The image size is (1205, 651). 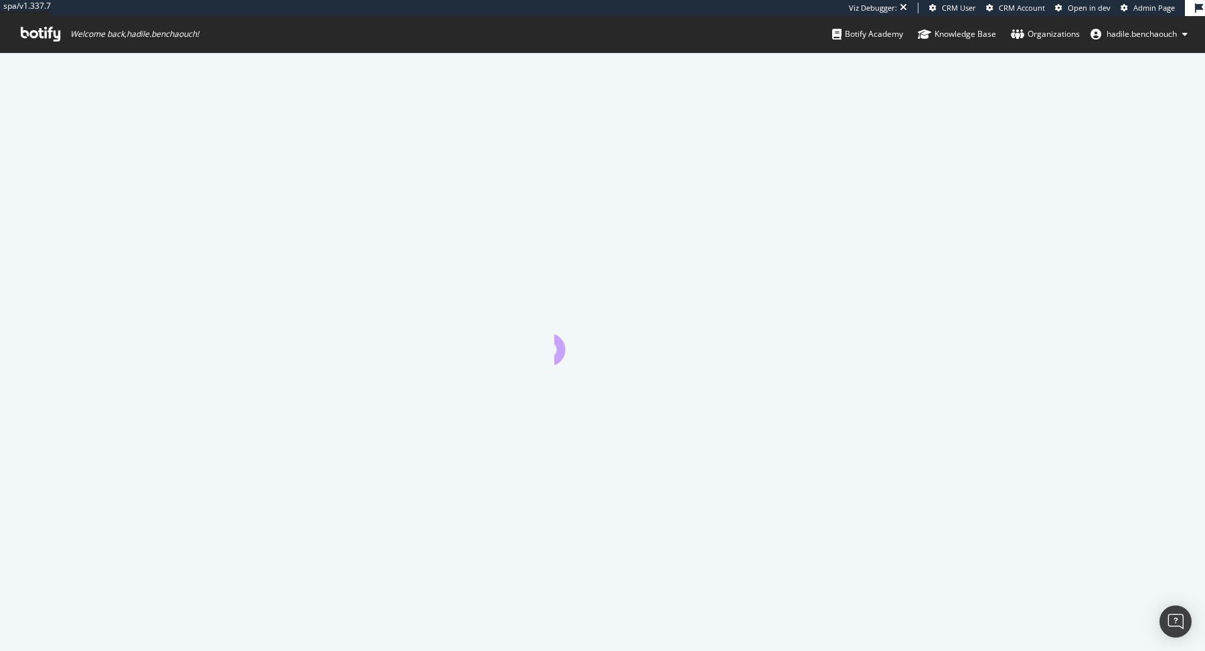 What do you see at coordinates (135, 34) in the screenshot?
I see `span: Welcome back, hadile.benchaouch !` at bounding box center [135, 34].